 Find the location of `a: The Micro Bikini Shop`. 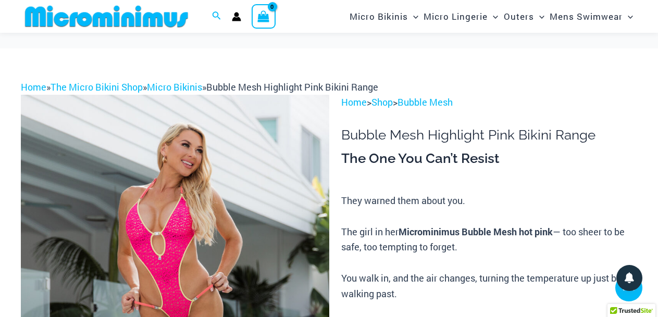

a: The Micro Bikini Shop is located at coordinates (96, 87).